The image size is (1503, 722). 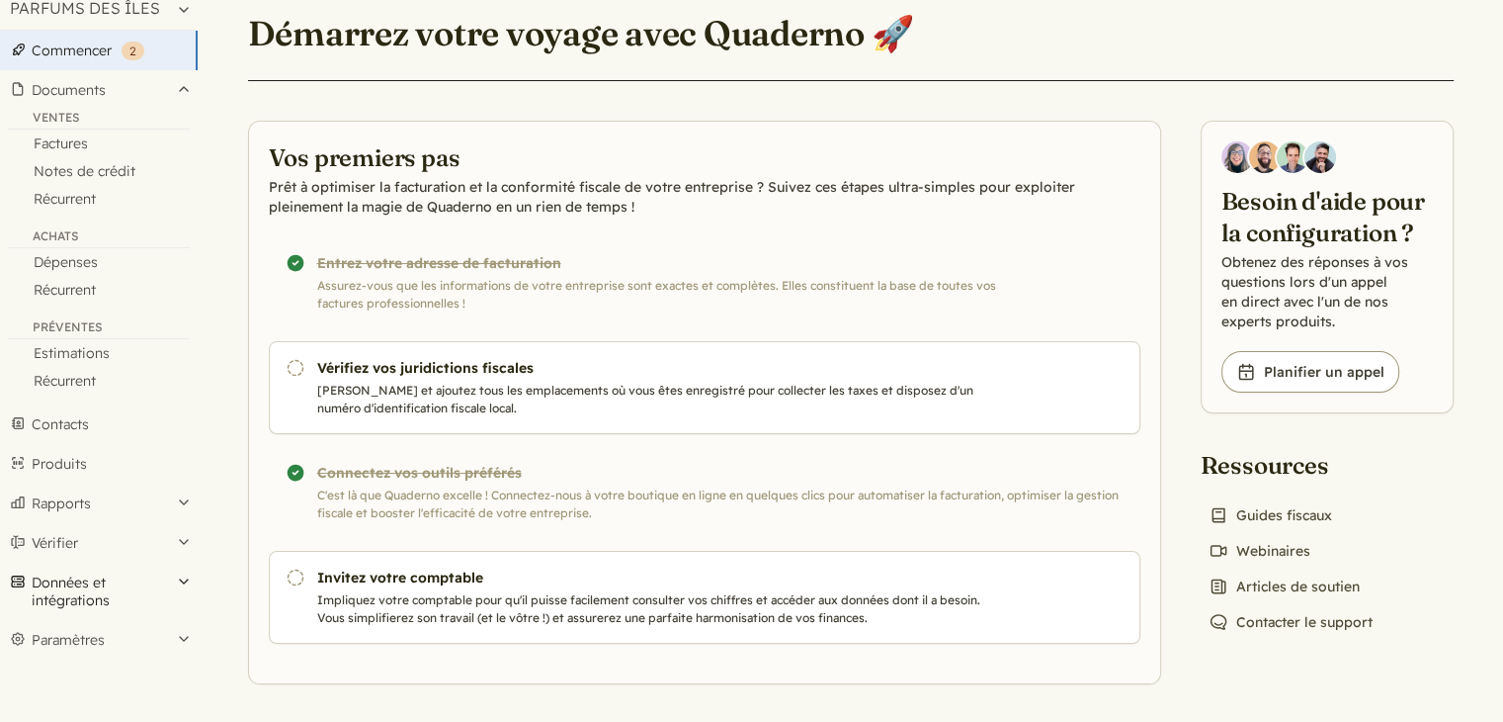 I want to click on font: Documents, so click(x=68, y=90).